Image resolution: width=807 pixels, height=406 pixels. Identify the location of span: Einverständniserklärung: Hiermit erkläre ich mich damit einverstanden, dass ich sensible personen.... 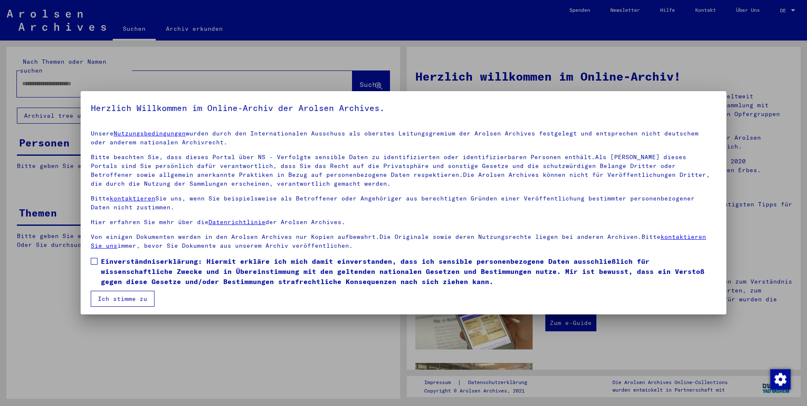
(409, 271).